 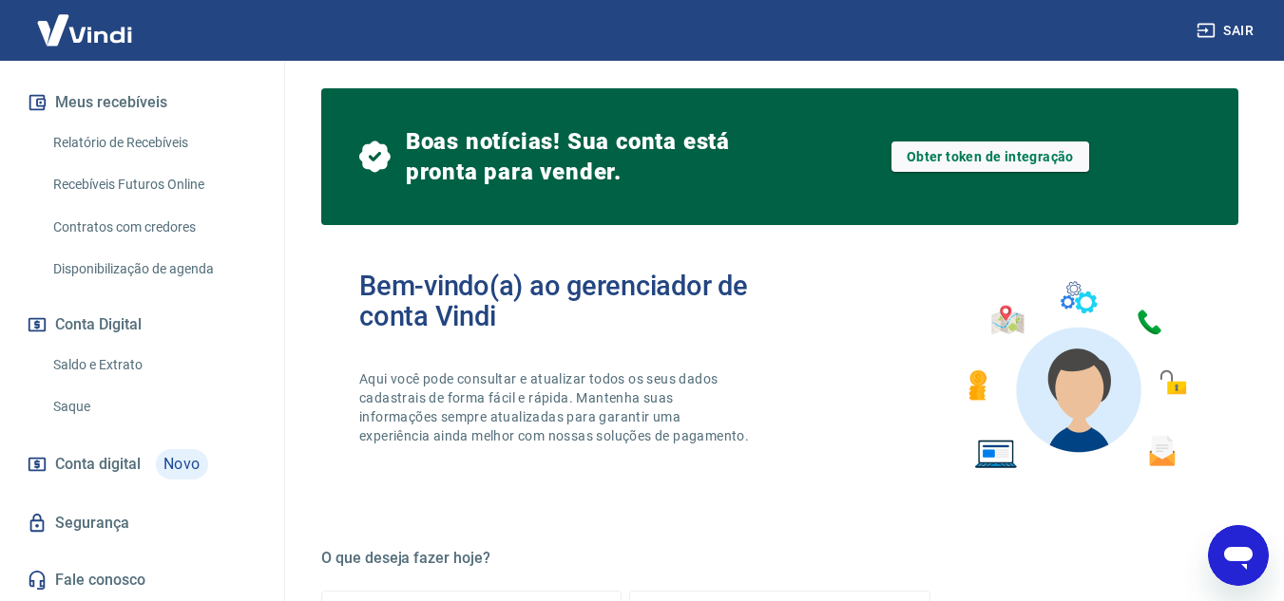 What do you see at coordinates (1076, 375) in the screenshot?
I see `img: Imagem de um avatar masculino com diversos icones exemplificando as funcionalidades do gerenciado...` at bounding box center [1076, 375].